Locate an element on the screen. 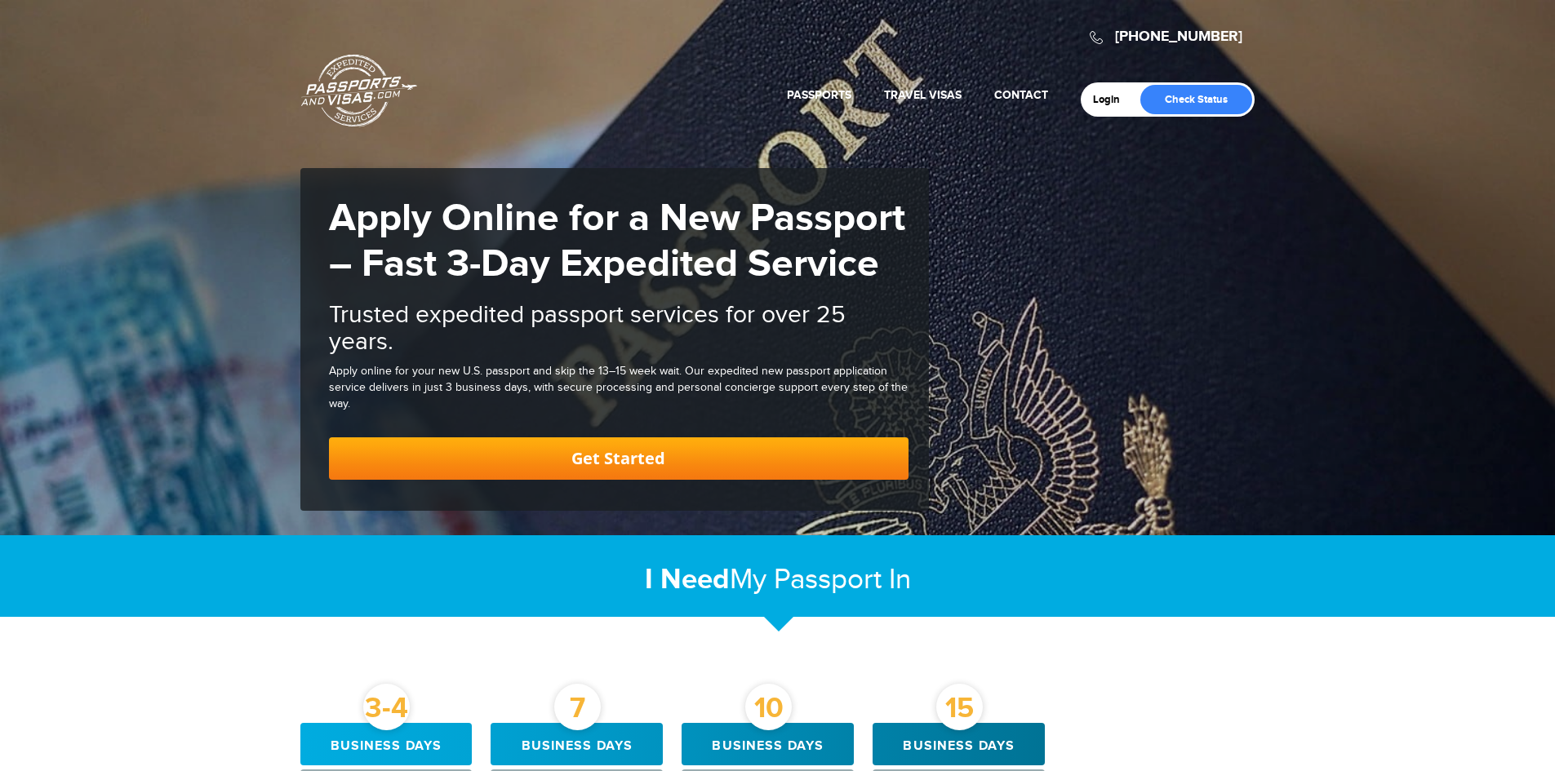  div: 7 is located at coordinates (577, 707).